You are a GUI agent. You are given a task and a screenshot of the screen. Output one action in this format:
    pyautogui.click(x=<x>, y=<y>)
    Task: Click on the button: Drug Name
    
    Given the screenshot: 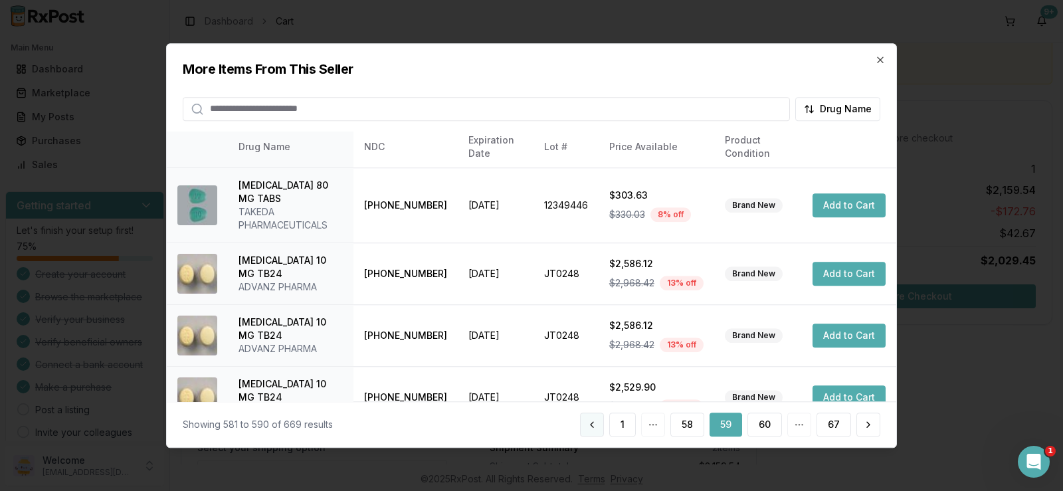 What is the action you would take?
    pyautogui.click(x=838, y=109)
    